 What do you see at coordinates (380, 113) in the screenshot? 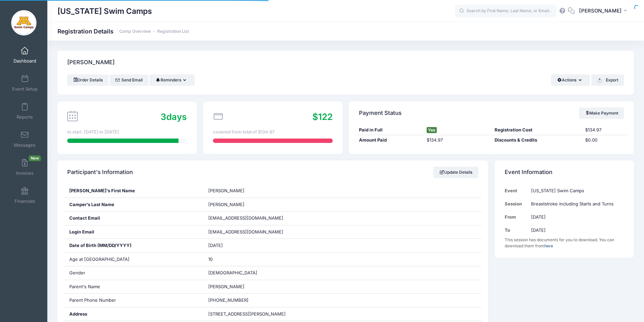
I see `h4: Payment Status` at bounding box center [380, 113].